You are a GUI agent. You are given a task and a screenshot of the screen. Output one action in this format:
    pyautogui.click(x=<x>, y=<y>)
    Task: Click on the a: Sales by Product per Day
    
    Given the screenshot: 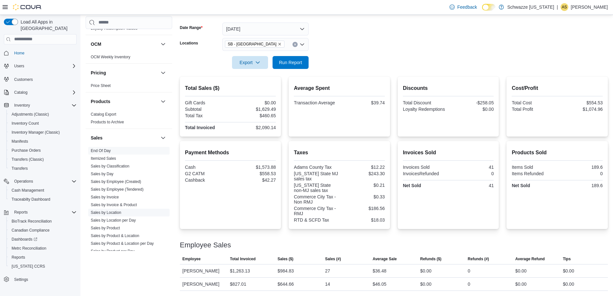 What is the action you would take?
    pyautogui.click(x=113, y=251)
    